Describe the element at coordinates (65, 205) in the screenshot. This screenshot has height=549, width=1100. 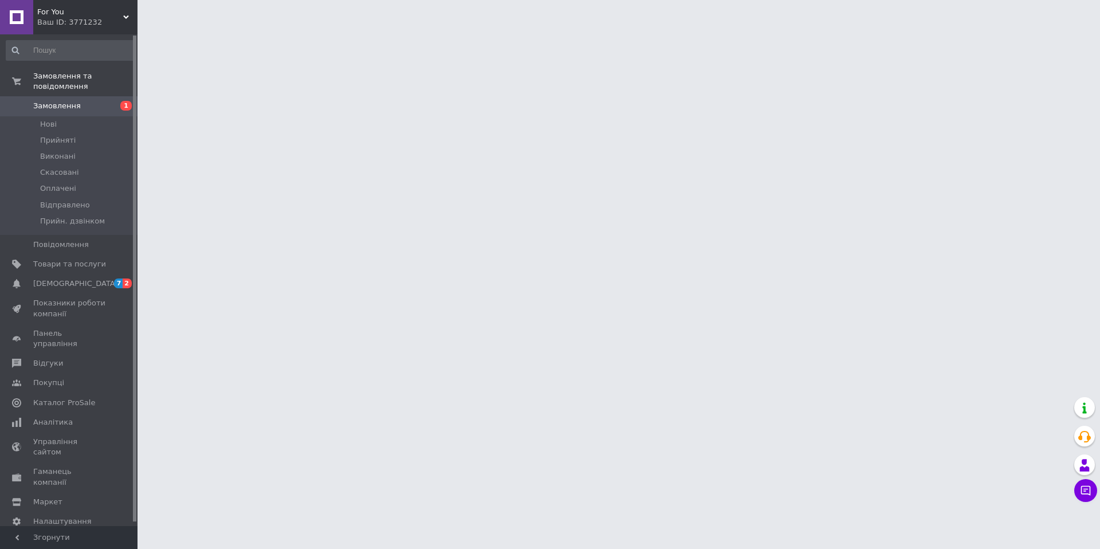
I see `span: Відправлено` at that location.